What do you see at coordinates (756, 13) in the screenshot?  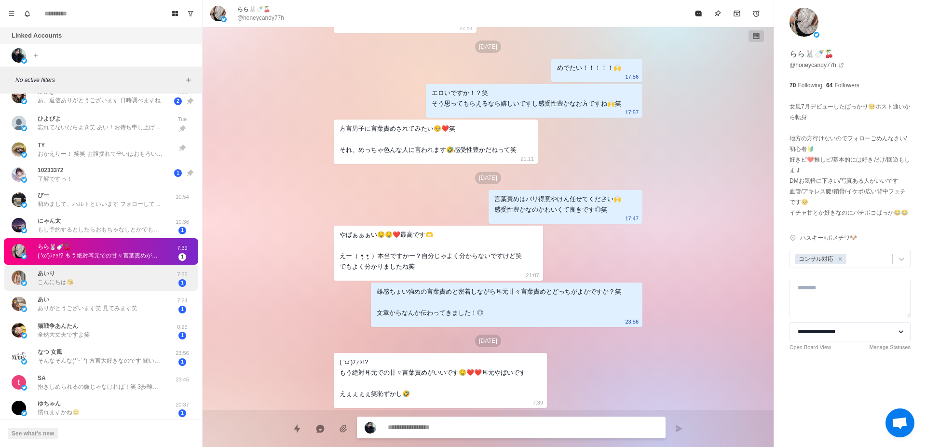 I see `button: Add reminder` at bounding box center [756, 13].